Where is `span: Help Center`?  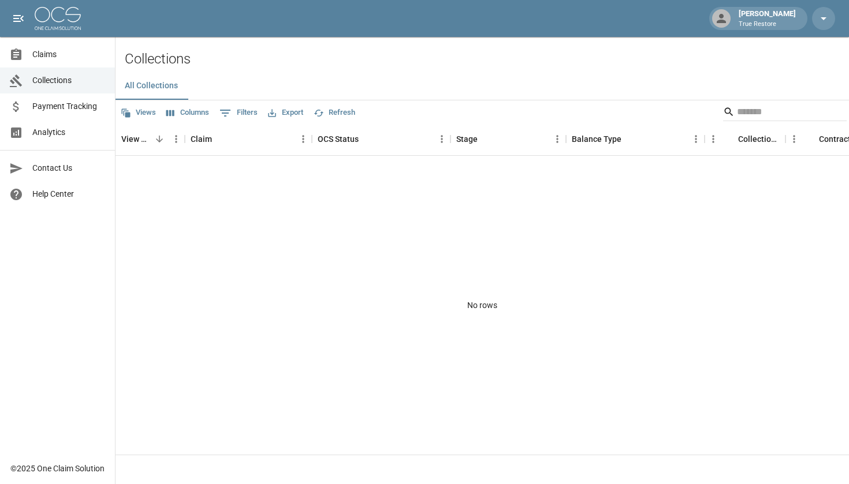
span: Help Center is located at coordinates (69, 194).